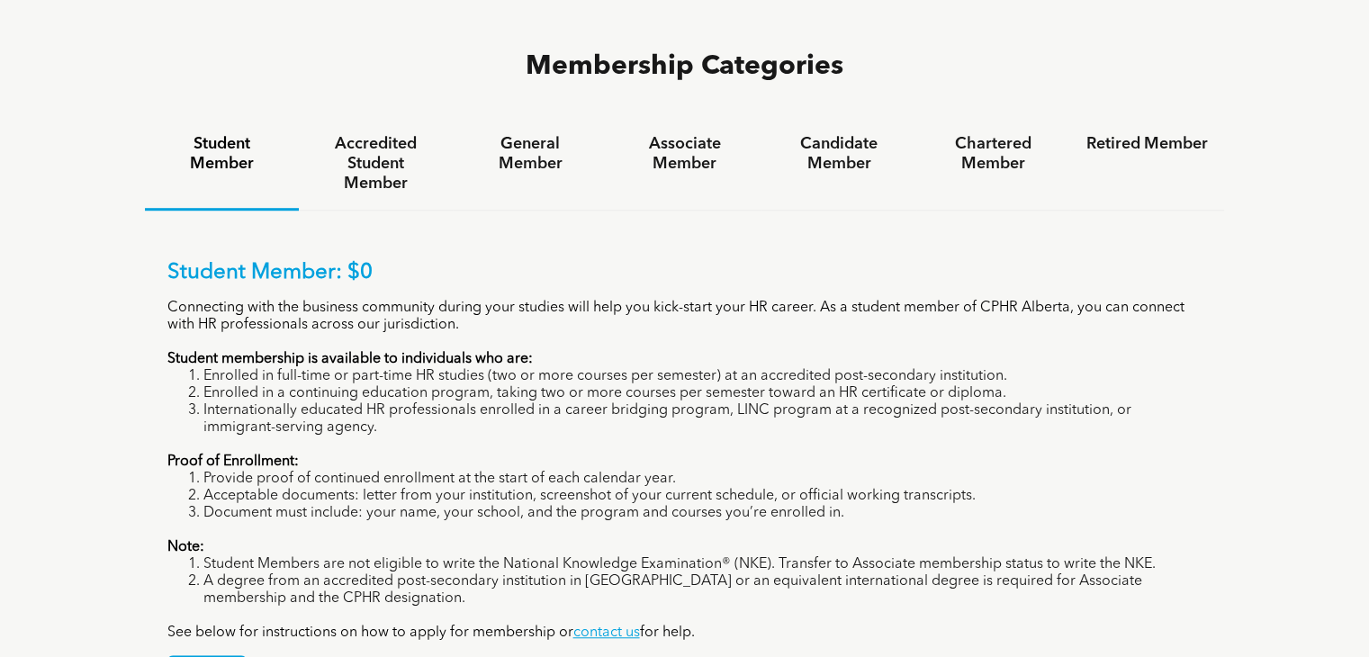  What do you see at coordinates (685, 273) in the screenshot?
I see `p: Student Member: $0` at bounding box center [685, 273].